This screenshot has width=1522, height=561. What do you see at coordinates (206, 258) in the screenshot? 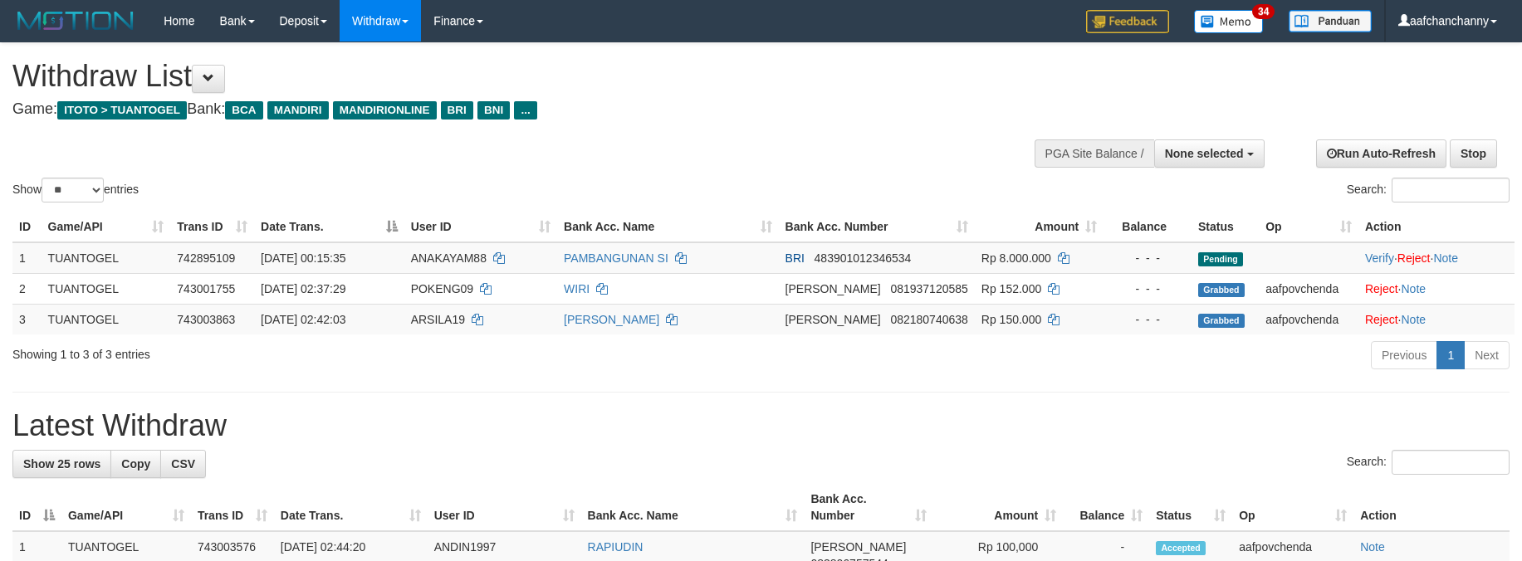
I see `span: 742895109` at bounding box center [206, 258].